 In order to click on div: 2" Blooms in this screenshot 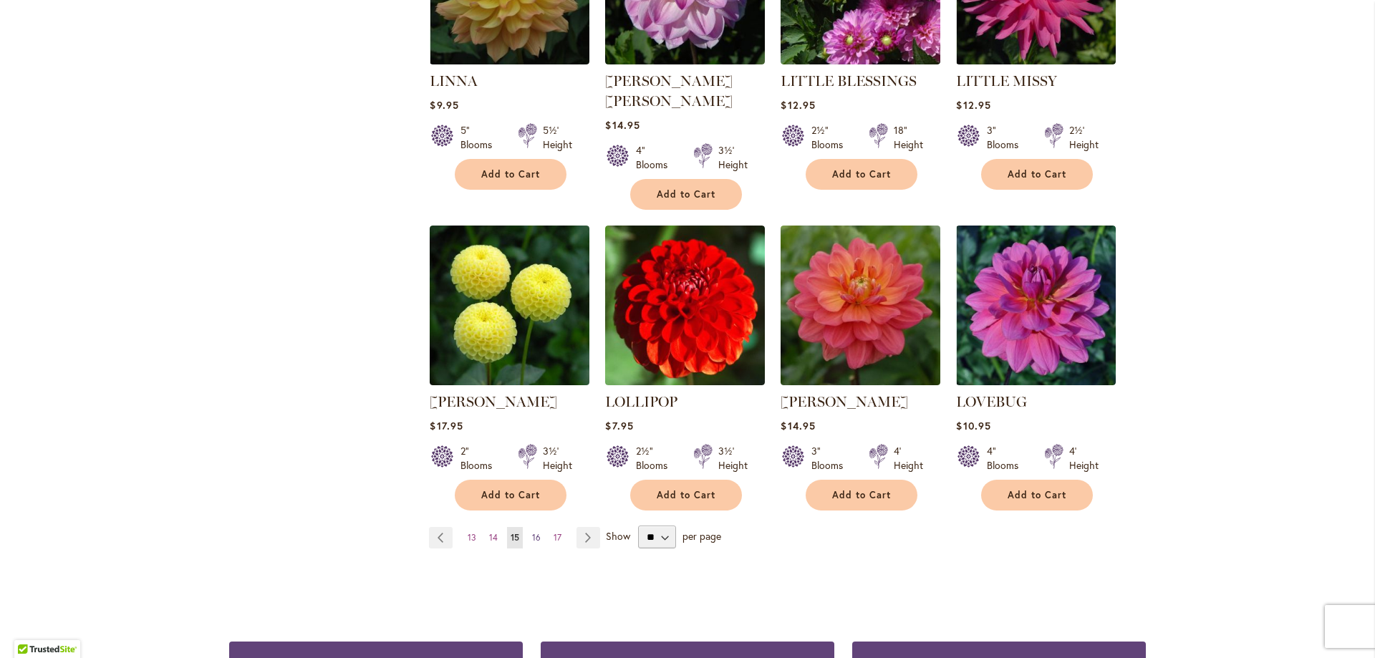, I will do `click(480, 458)`.